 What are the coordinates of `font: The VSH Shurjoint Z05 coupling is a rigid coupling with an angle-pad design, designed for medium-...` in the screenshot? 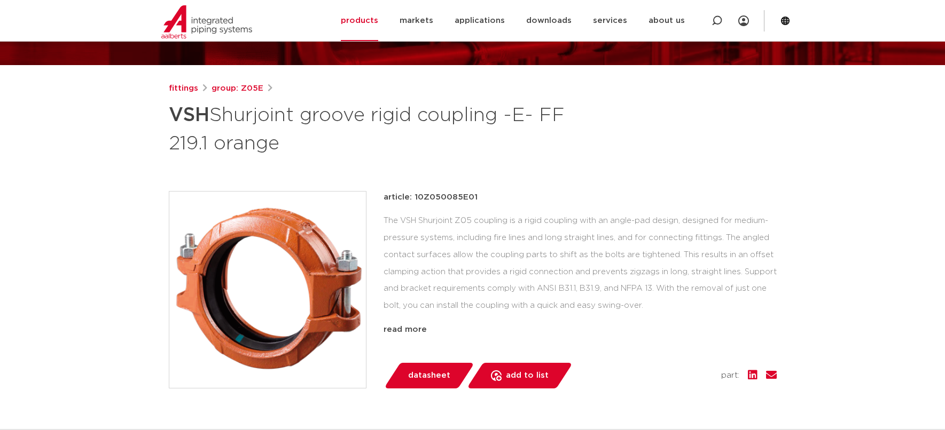 It's located at (580, 263).